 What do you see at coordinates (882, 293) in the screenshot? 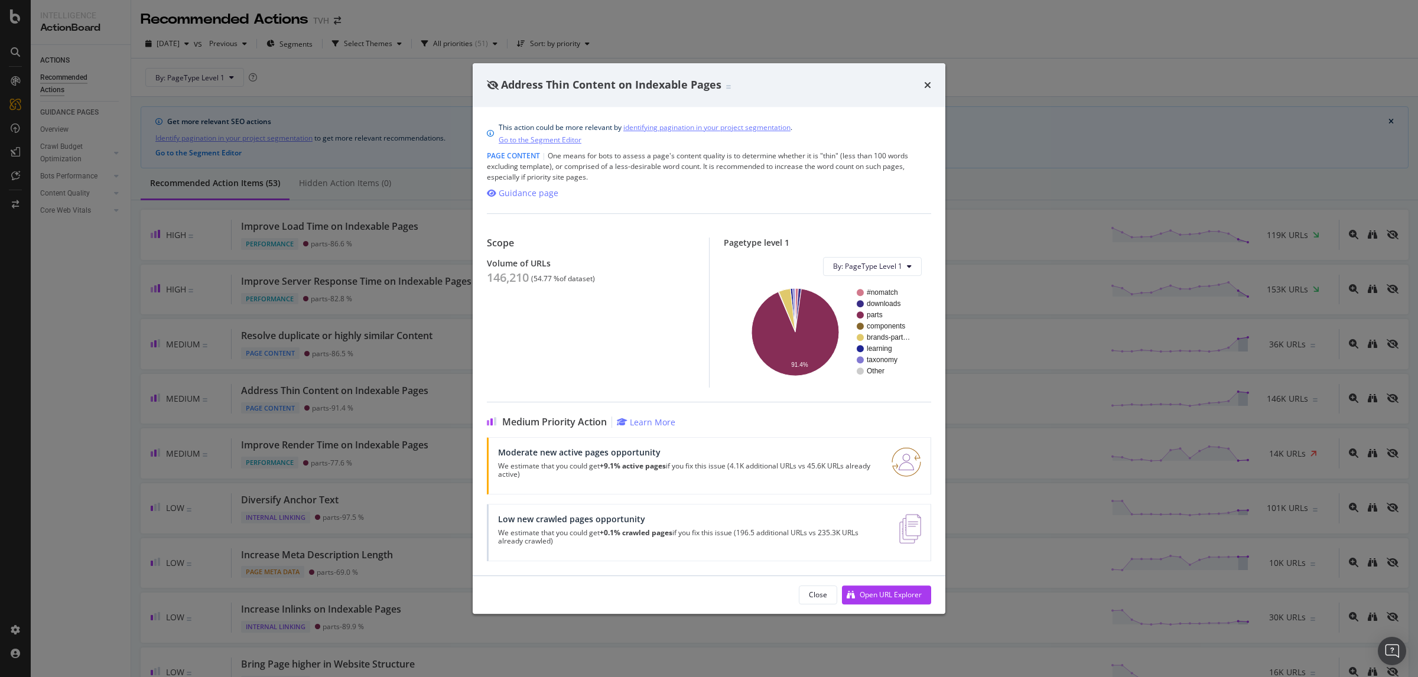
I see `text: #nomatch` at bounding box center [882, 293].